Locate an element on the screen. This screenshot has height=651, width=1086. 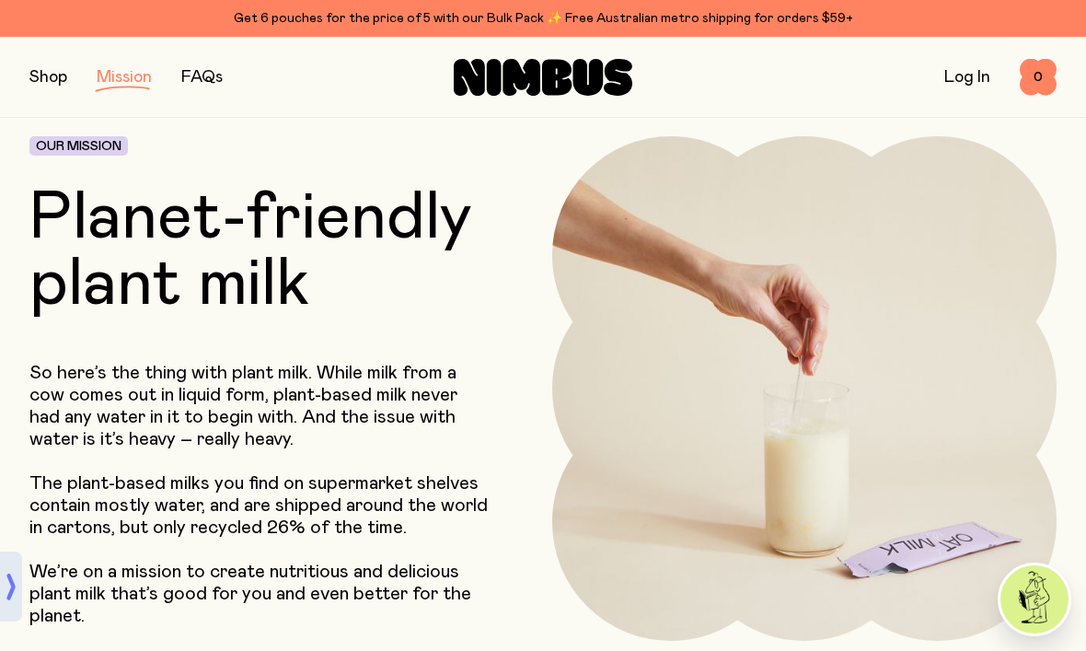
a: Log In is located at coordinates (968, 77).